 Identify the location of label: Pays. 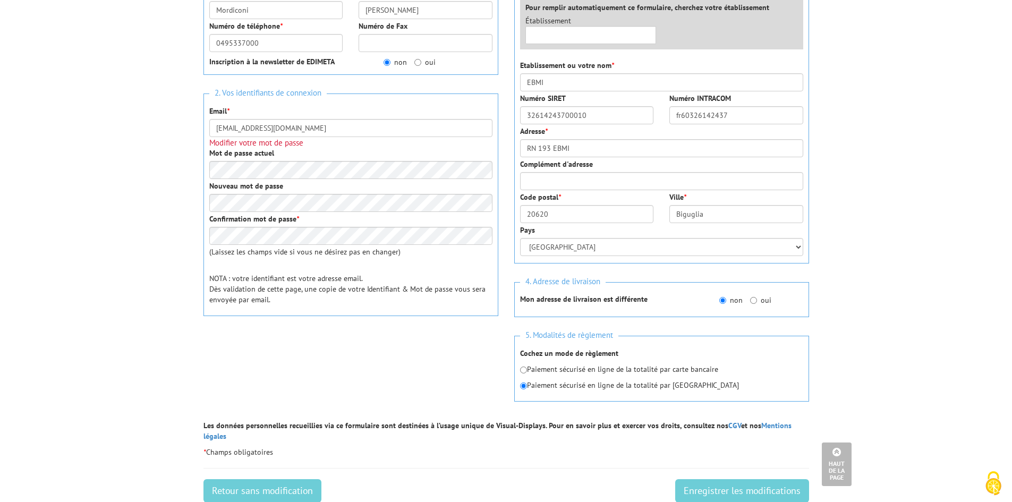
(527, 230).